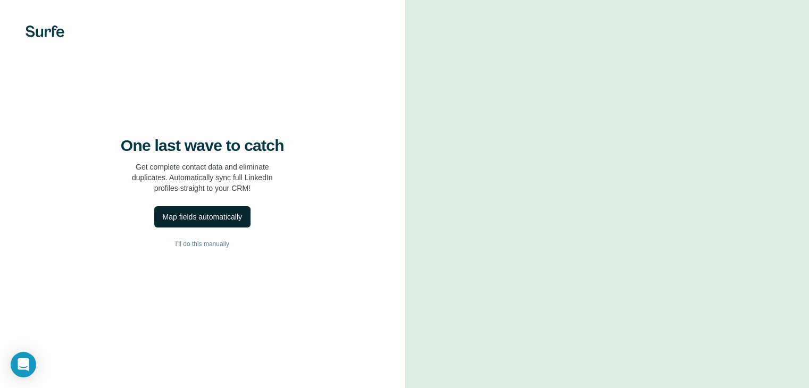  I want to click on img: Surfe's logo, so click(45, 31).